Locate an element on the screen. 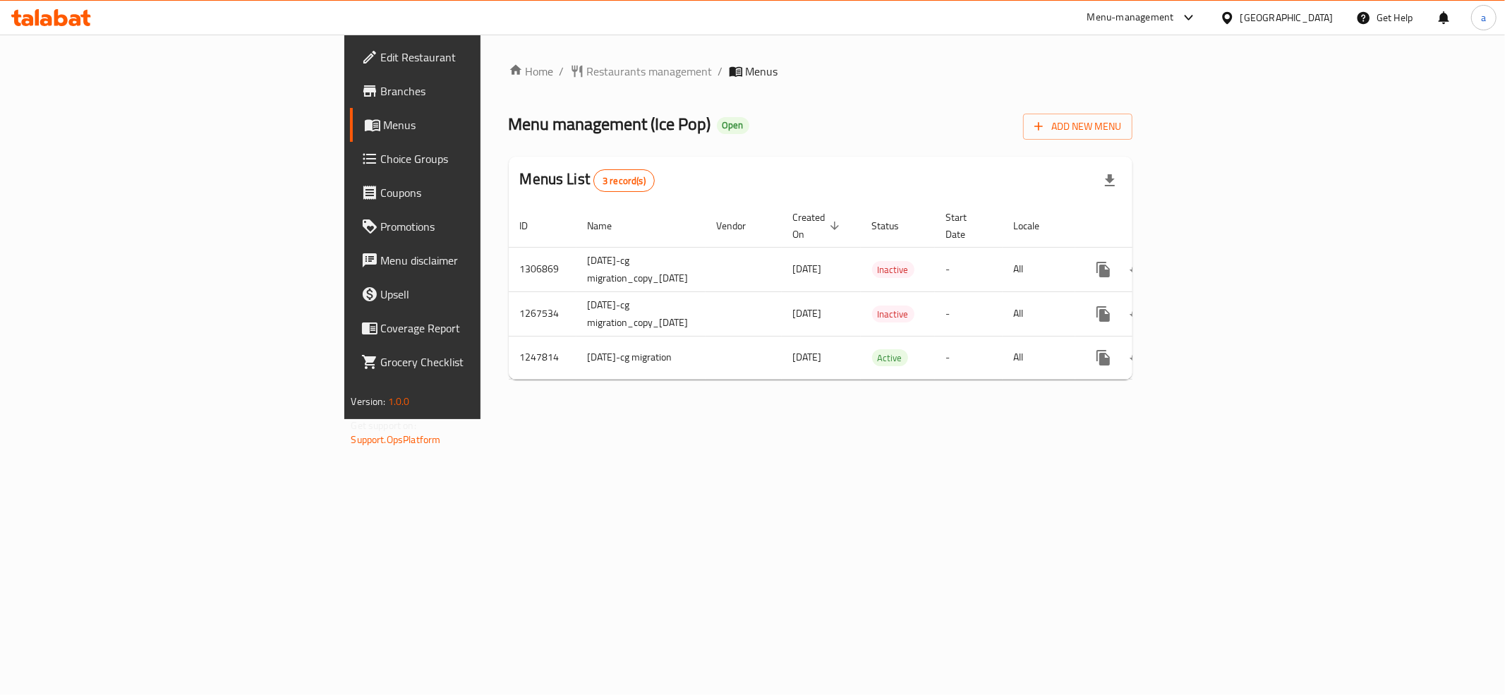 The image size is (1505, 695). a: Support.OpsPlatform is located at coordinates (396, 439).